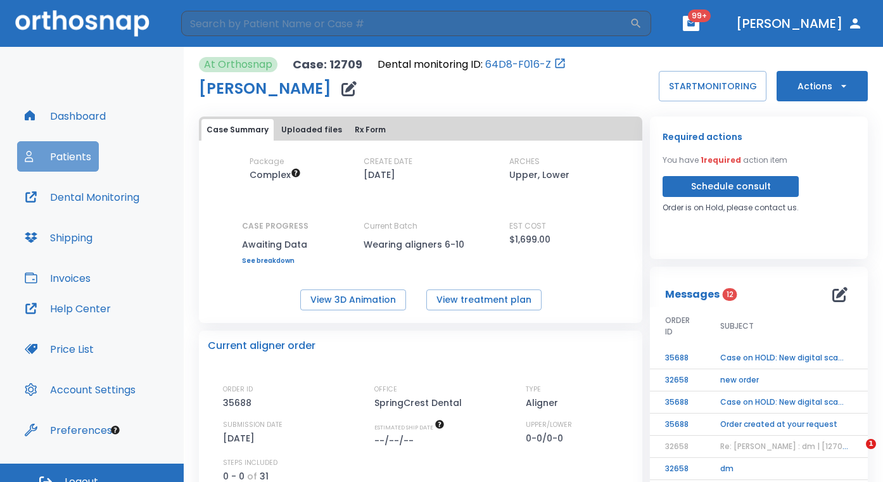 This screenshot has width=883, height=482. What do you see at coordinates (388, 161) in the screenshot?
I see `p: CREATE DATE` at bounding box center [388, 161].